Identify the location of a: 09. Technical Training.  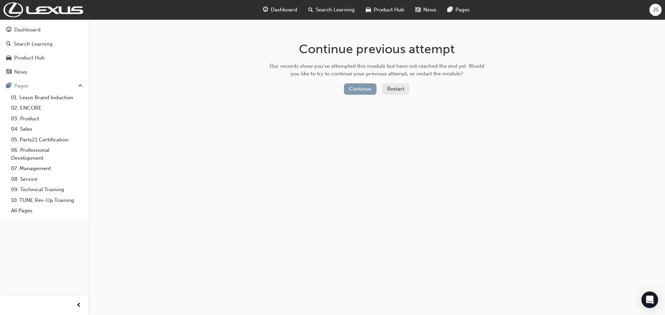
(47, 190).